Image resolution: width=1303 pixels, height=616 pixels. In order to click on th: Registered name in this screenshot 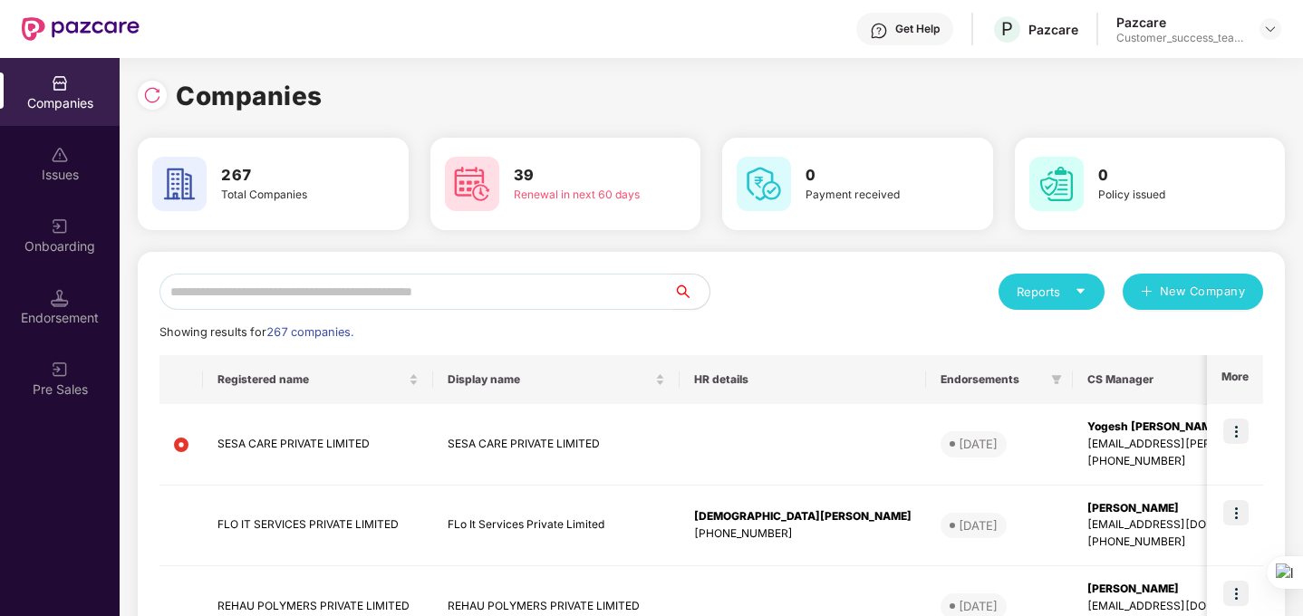, I will do `click(318, 380)`.